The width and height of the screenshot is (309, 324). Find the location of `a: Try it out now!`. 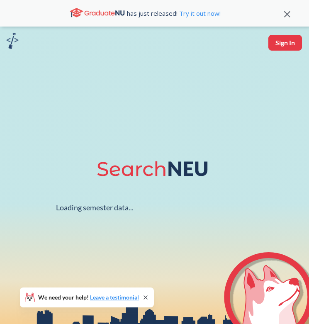

a: Try it out now! is located at coordinates (199, 13).